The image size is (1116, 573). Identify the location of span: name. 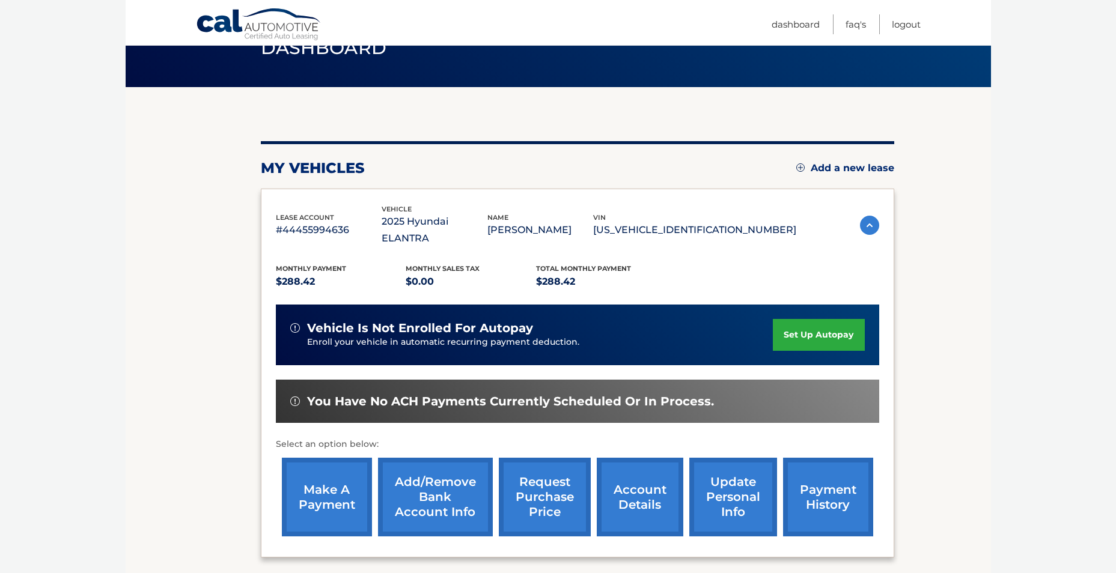
(498, 218).